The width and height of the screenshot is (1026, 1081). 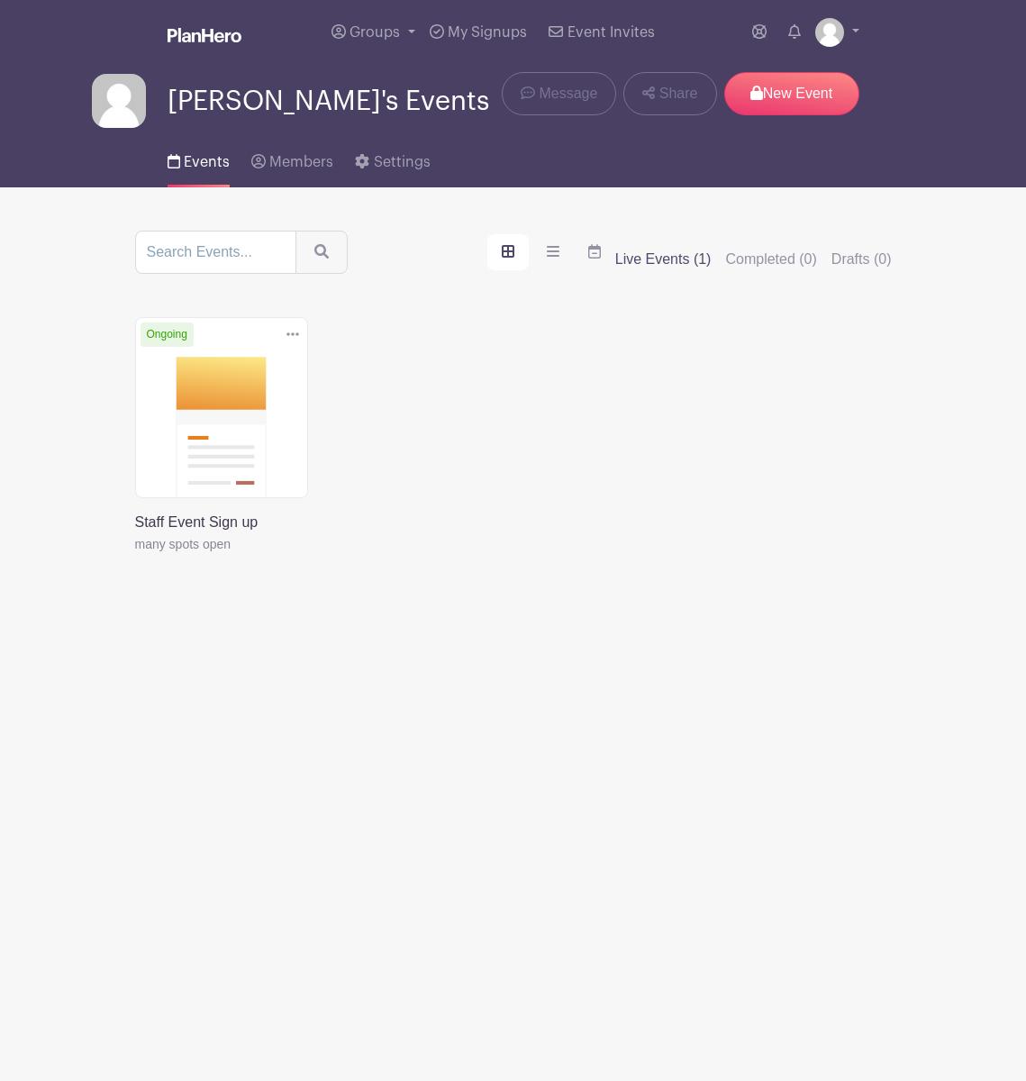 I want to click on span: Members, so click(x=301, y=162).